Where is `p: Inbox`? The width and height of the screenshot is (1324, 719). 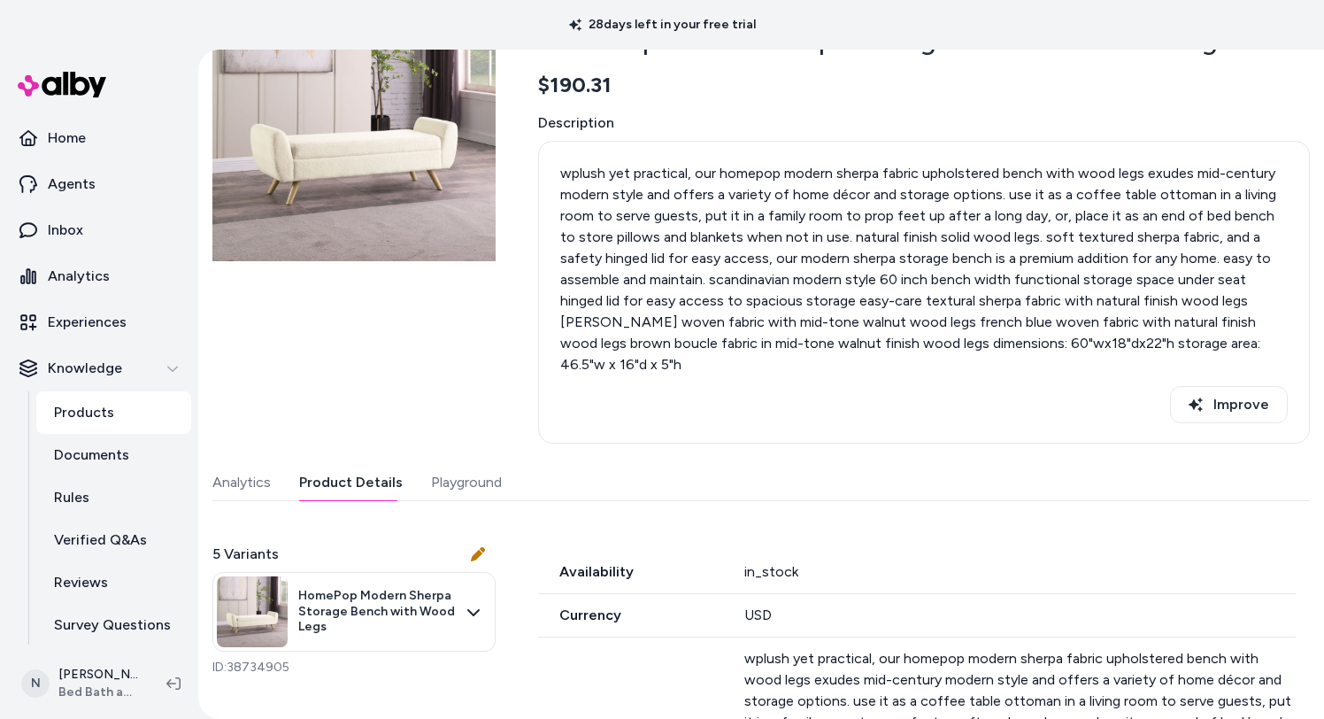 p: Inbox is located at coordinates (65, 230).